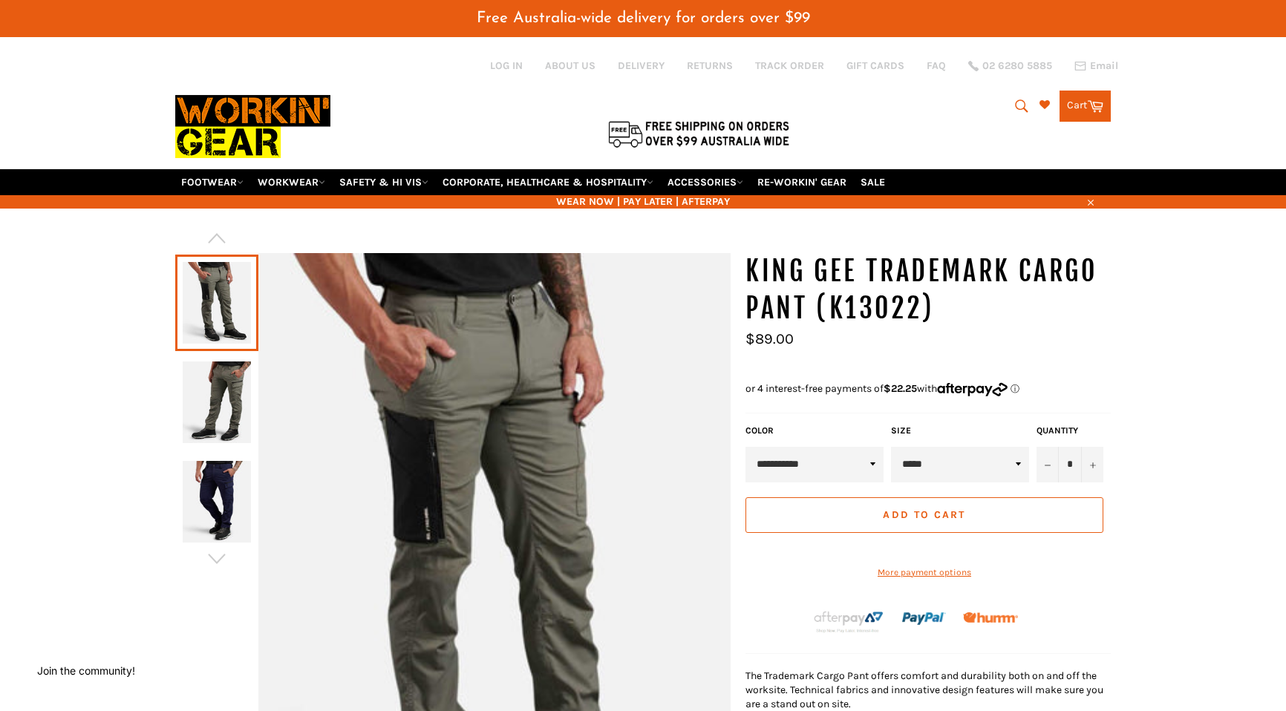 This screenshot has height=711, width=1286. I want to click on button: Add to Cart, so click(924, 515).